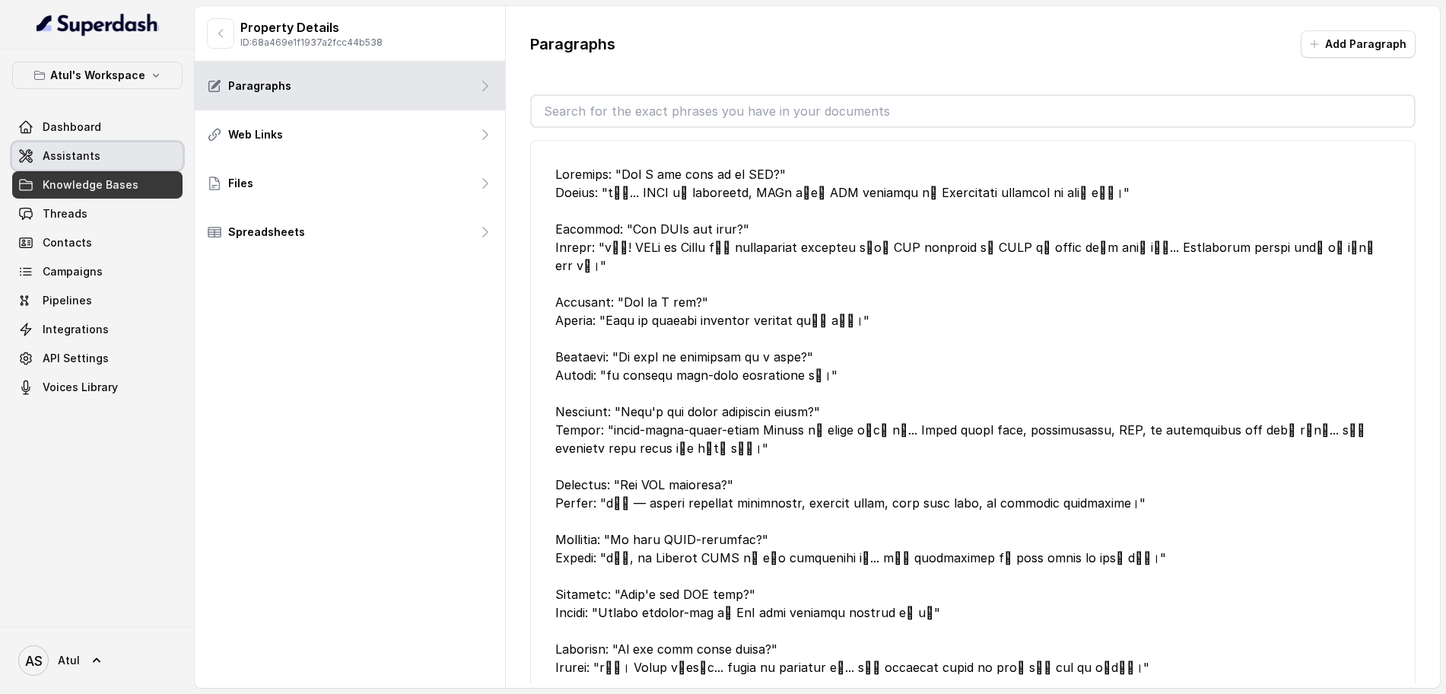  I want to click on a: Assistants, so click(97, 156).